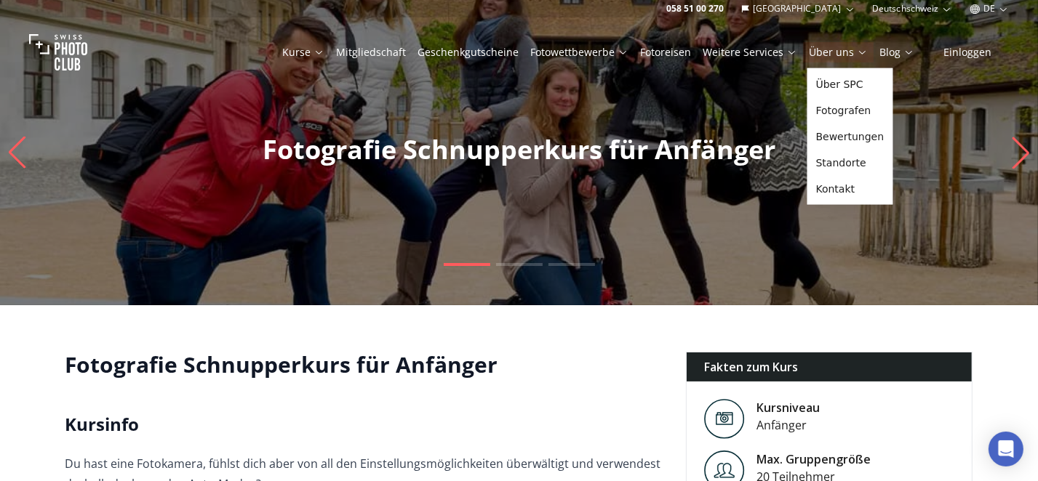 The height and width of the screenshot is (481, 1038). I want to click on a: Standorte, so click(850, 163).